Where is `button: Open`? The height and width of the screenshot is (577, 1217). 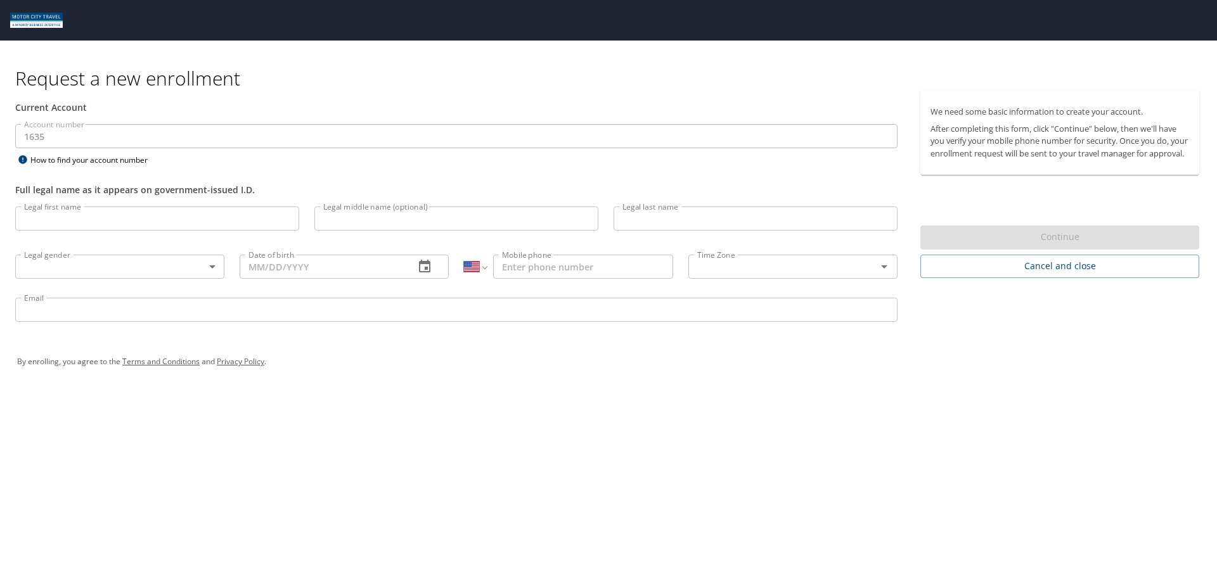 button: Open is located at coordinates (884, 267).